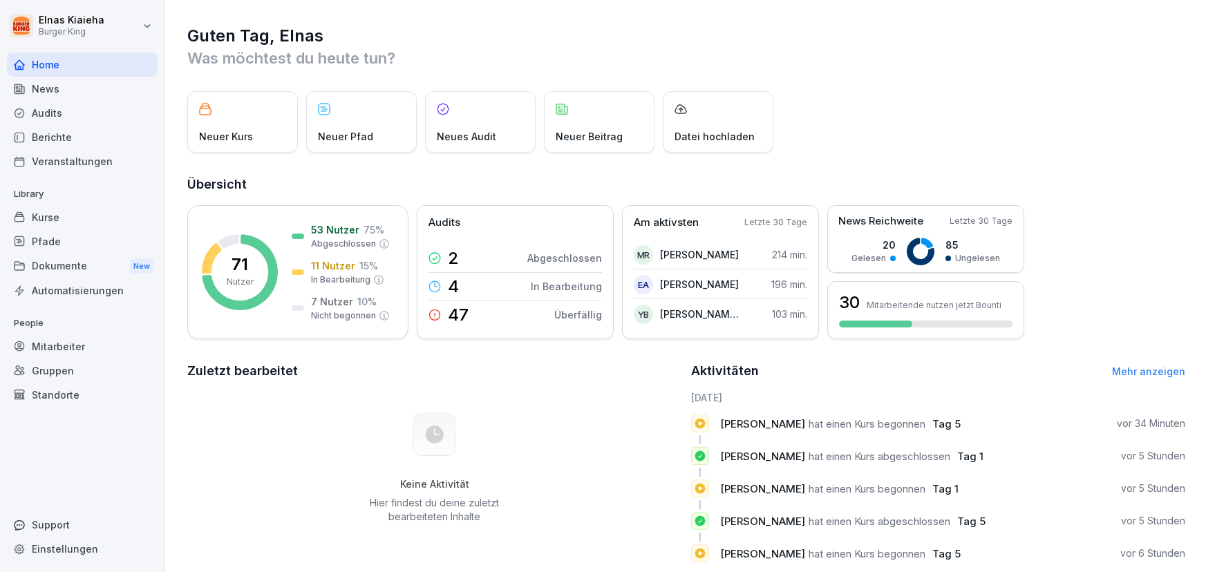 This screenshot has width=1206, height=572. I want to click on p: People, so click(82, 323).